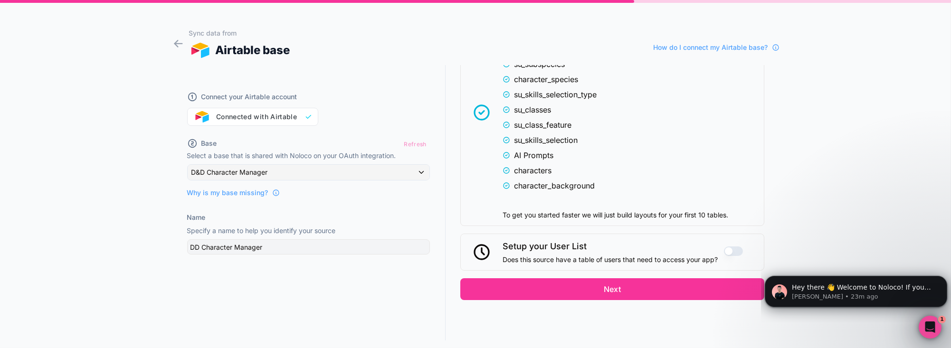 This screenshot has width=951, height=348. Describe the element at coordinates (103, 41) in the screenshot. I see `p: Message from Darragh, sent 23m ago` at that location.